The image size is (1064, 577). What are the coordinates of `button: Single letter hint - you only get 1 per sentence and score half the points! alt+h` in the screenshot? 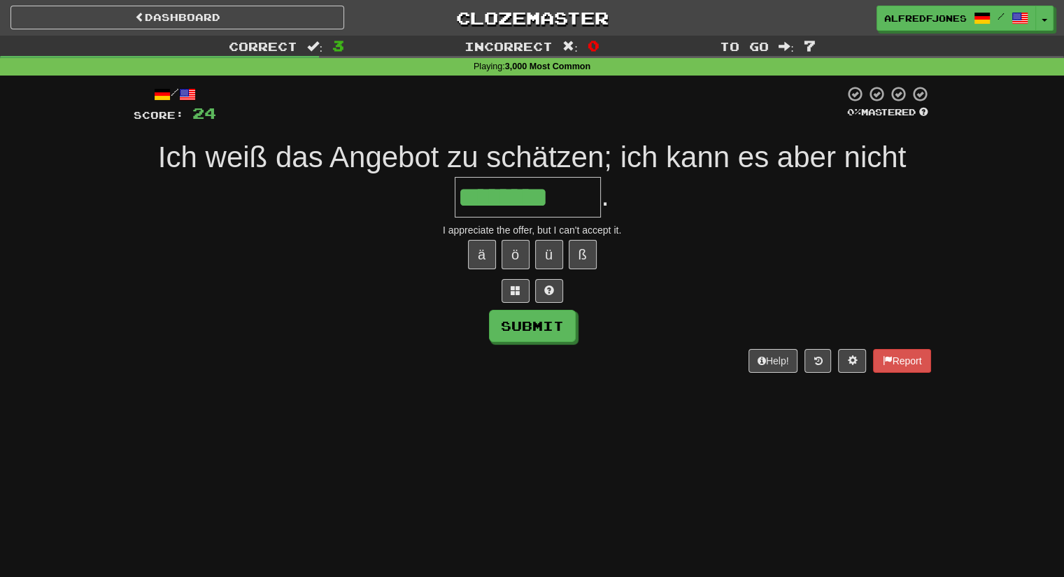 It's located at (549, 291).